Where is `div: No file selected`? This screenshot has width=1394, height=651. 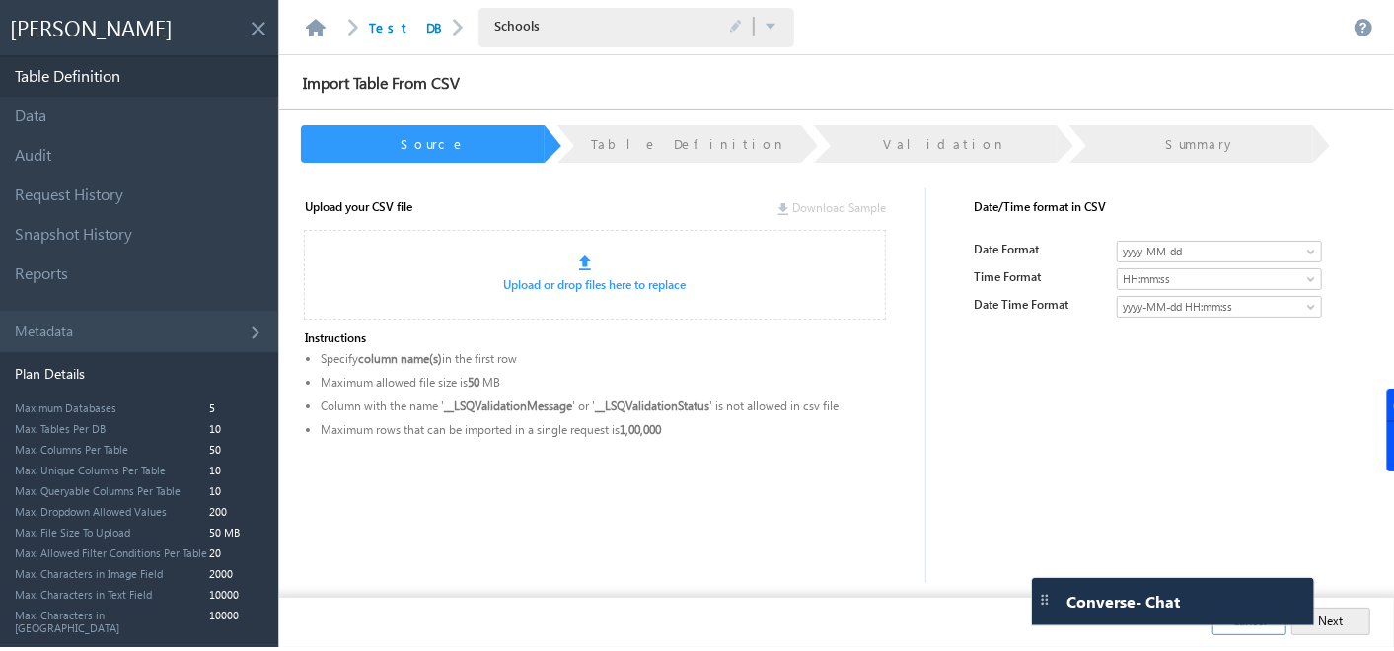 div: No file selected is located at coordinates (595, 274).